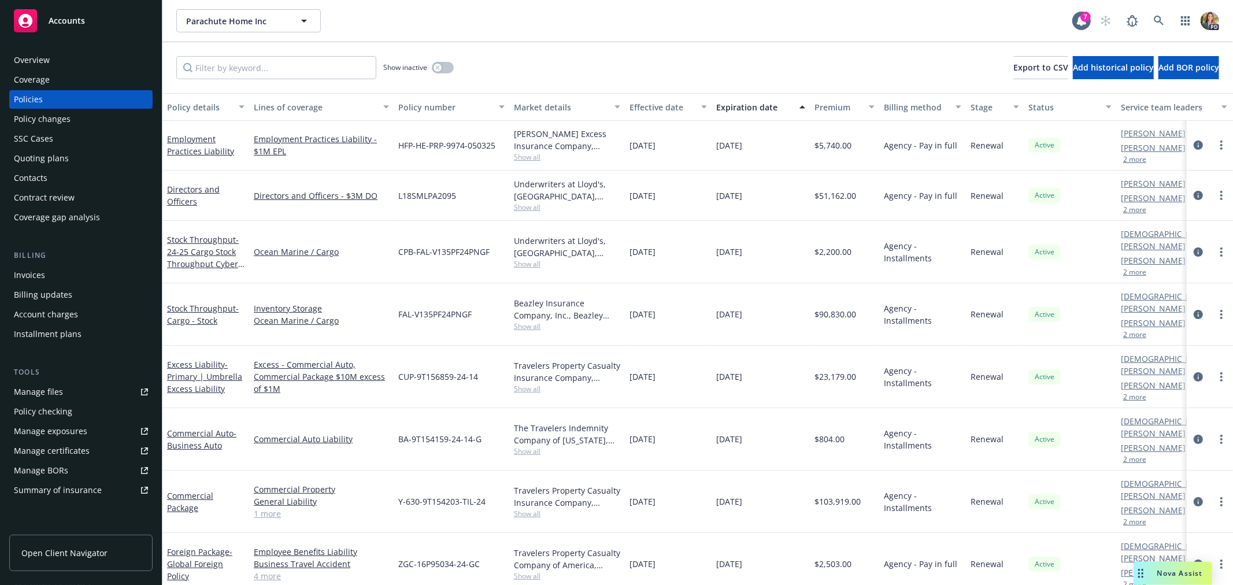 This screenshot has width=1233, height=585. Describe the element at coordinates (321, 576) in the screenshot. I see `a: 4 more` at that location.